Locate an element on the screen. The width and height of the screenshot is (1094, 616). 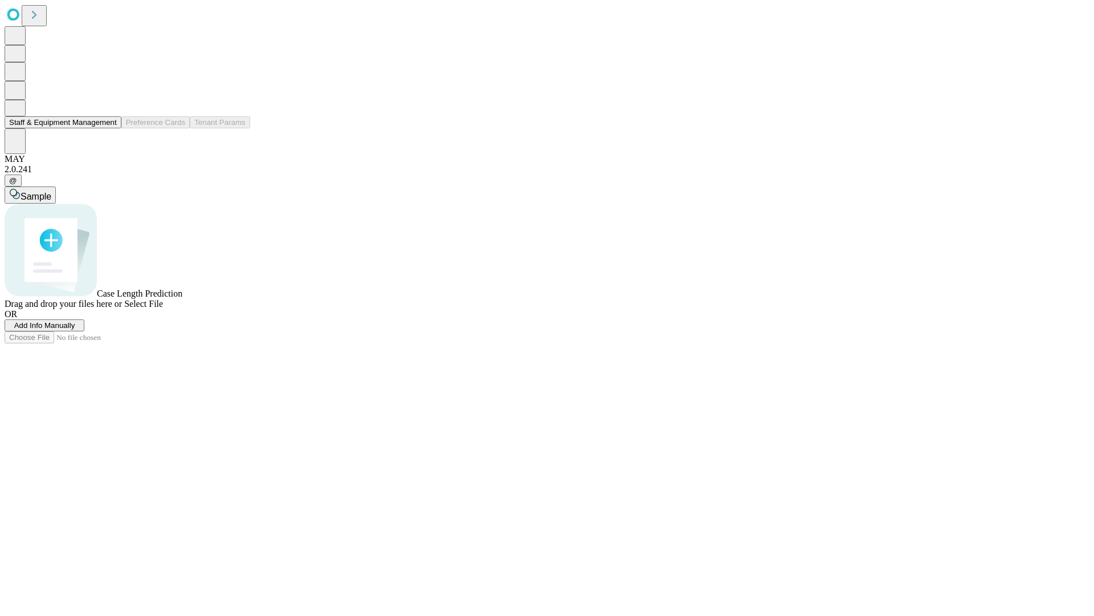
button: Staff & Equipment Management is located at coordinates (63, 122).